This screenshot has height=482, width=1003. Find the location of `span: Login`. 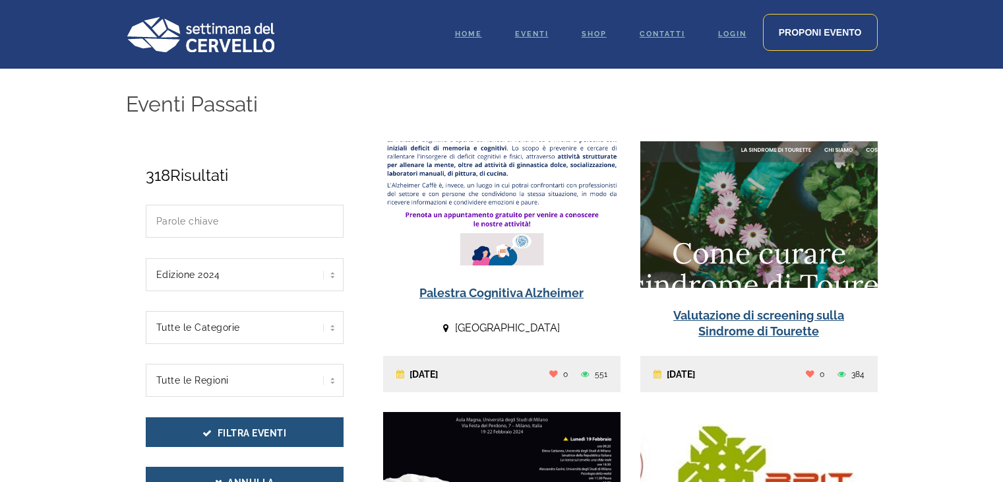

span: Login is located at coordinates (732, 34).